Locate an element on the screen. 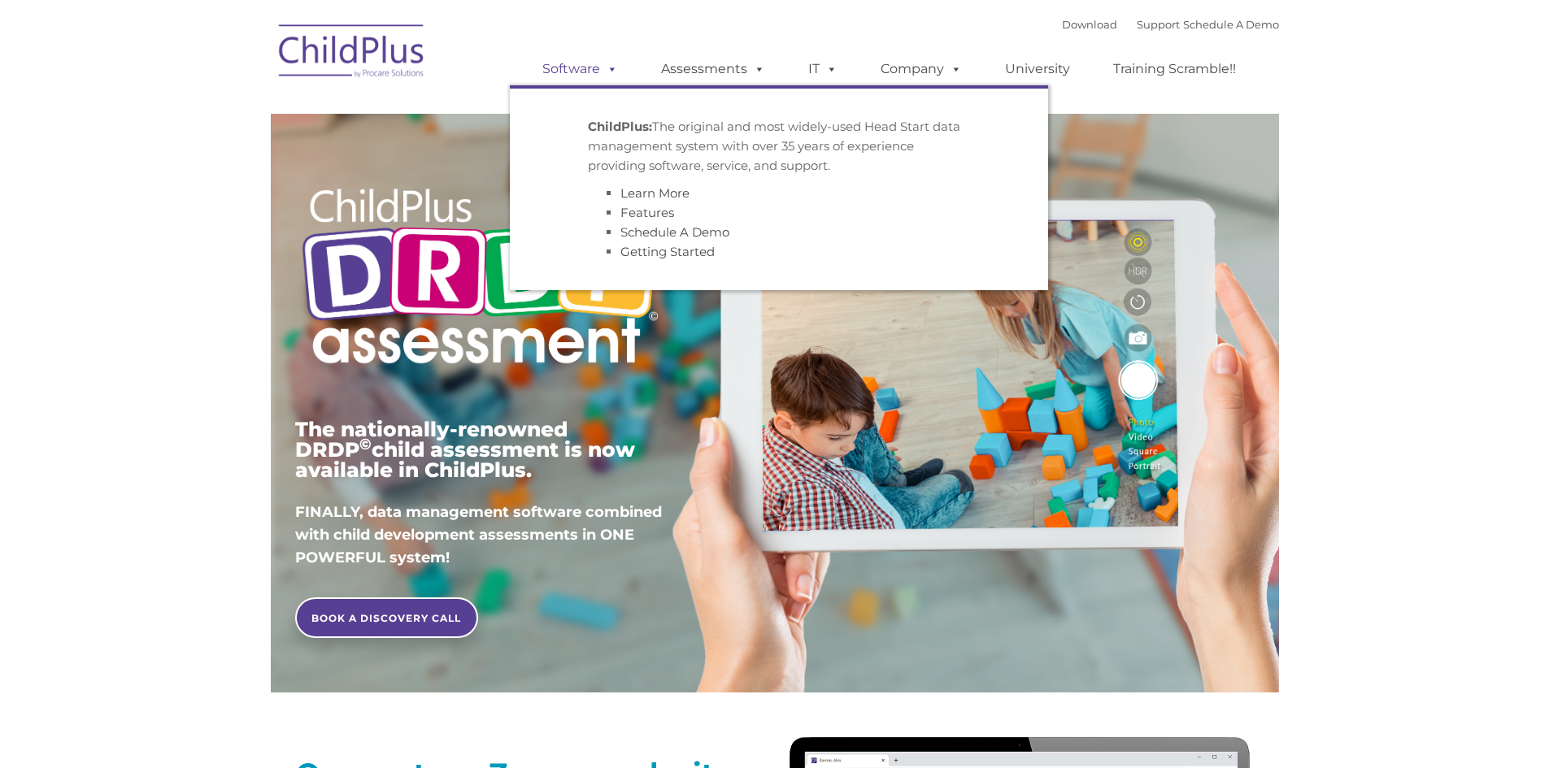  a: Assessments is located at coordinates (713, 69).